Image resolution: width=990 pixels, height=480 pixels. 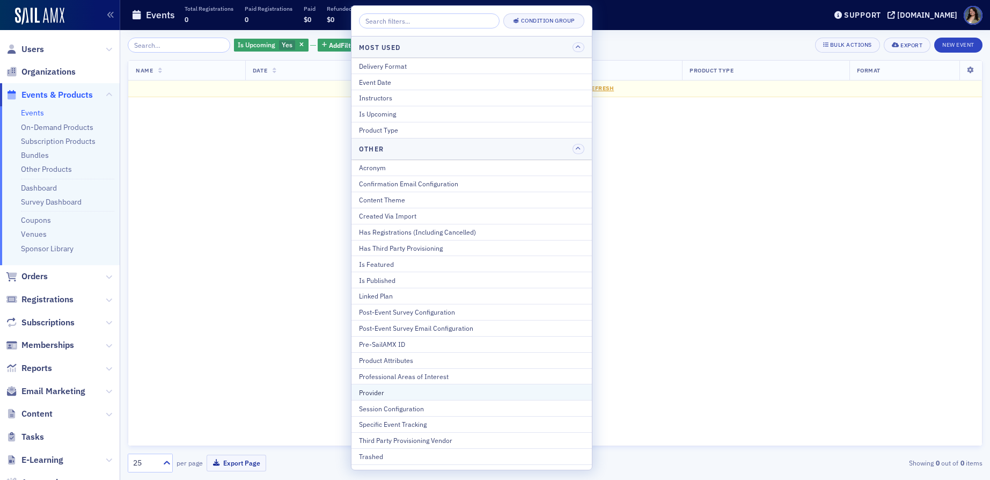 I want to click on div: Created Via Import, so click(x=472, y=216).